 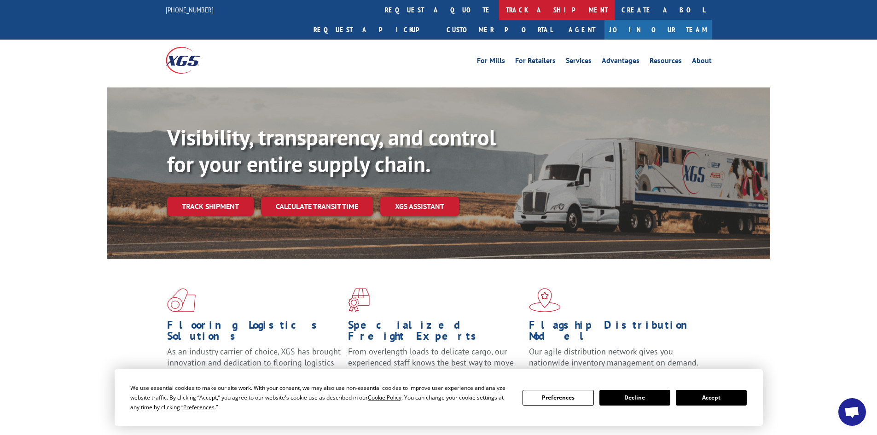 I want to click on button: Preferences, so click(x=558, y=398).